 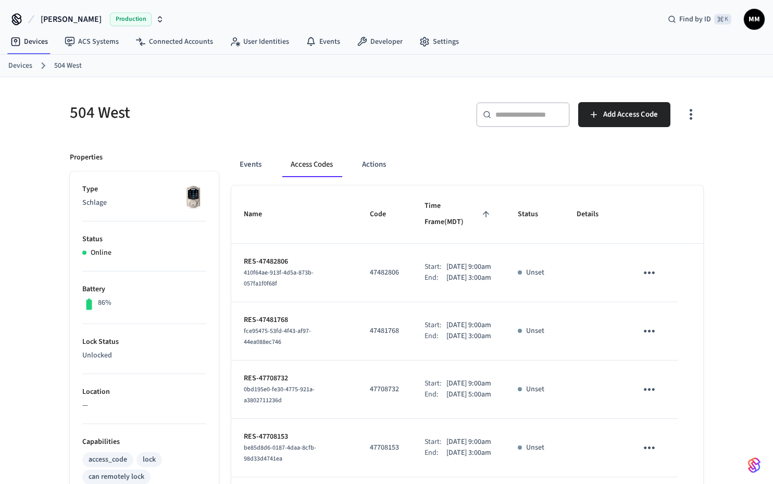 What do you see at coordinates (259, 42) in the screenshot?
I see `a: User Identities` at bounding box center [259, 42].